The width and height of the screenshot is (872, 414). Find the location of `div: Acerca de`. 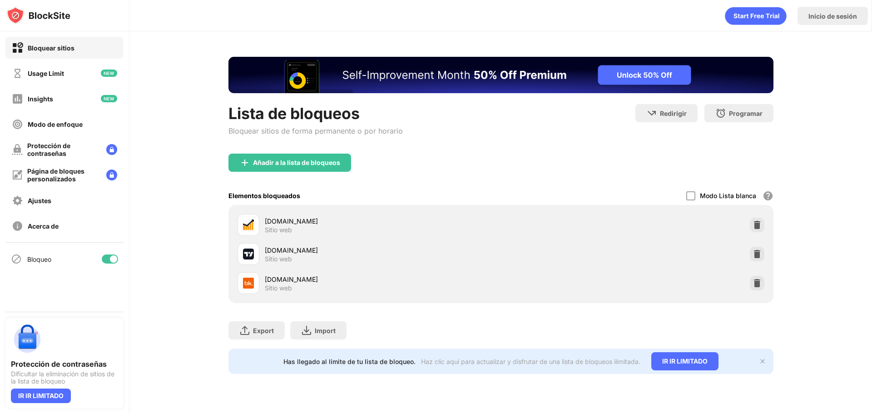

div: Acerca de is located at coordinates (43, 226).